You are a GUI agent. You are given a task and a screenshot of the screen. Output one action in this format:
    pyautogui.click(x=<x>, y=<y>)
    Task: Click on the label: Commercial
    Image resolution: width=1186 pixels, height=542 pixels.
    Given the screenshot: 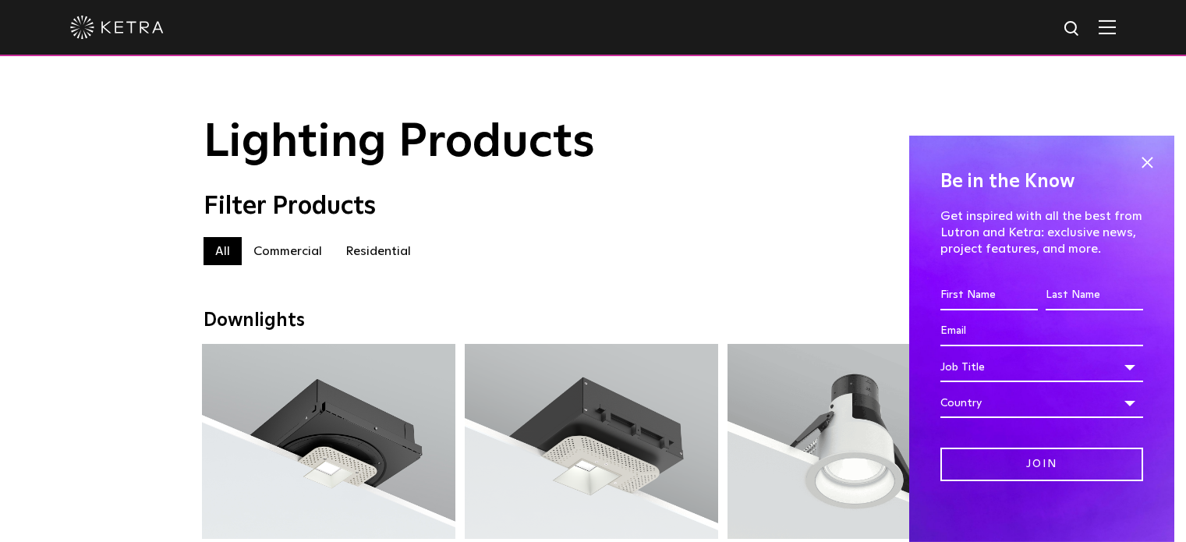 What is the action you would take?
    pyautogui.click(x=288, y=251)
    